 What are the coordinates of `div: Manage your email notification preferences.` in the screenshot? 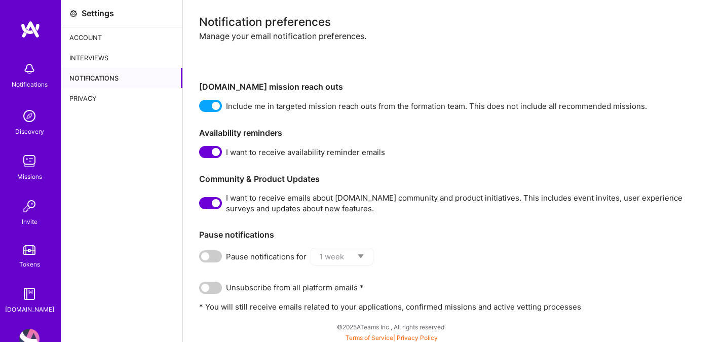 It's located at (453, 52).